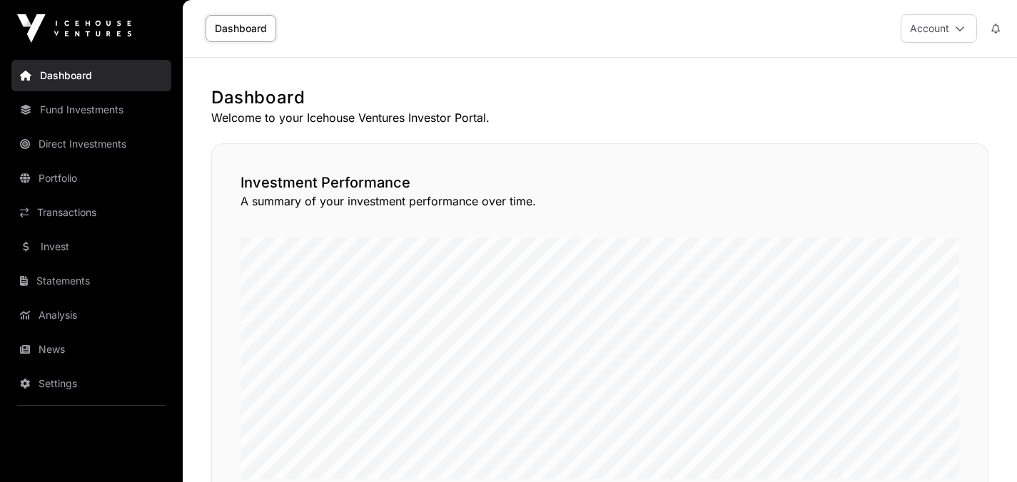  What do you see at coordinates (599, 183) in the screenshot?
I see `h2: Investment Performance` at bounding box center [599, 183].